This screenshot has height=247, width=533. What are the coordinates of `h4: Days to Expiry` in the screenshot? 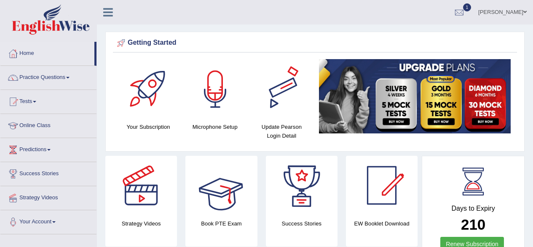 It's located at (473, 208).